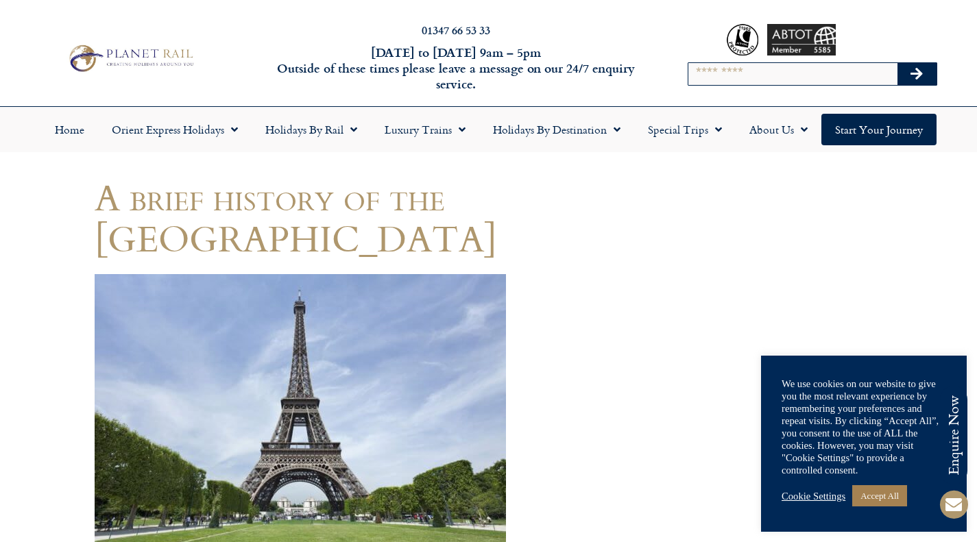 This screenshot has width=977, height=542. What do you see at coordinates (425, 130) in the screenshot?
I see `a: Luxury Trains` at bounding box center [425, 130].